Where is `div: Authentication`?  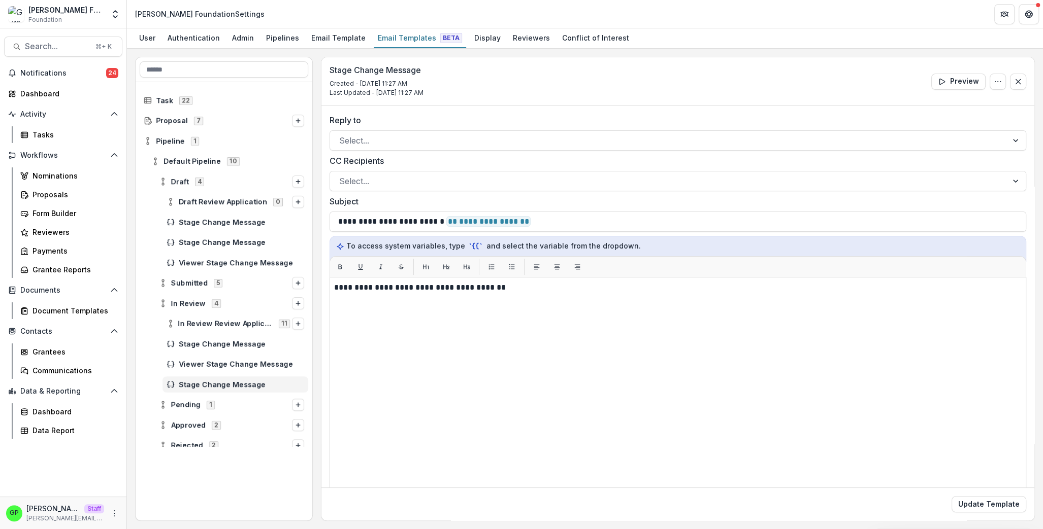
div: Authentication is located at coordinates (193, 38).